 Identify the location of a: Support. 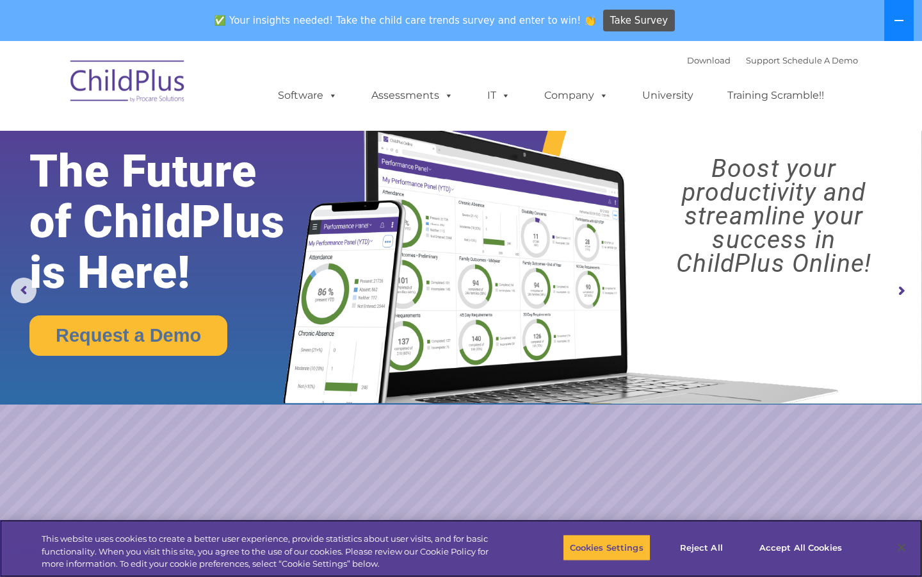
(763, 60).